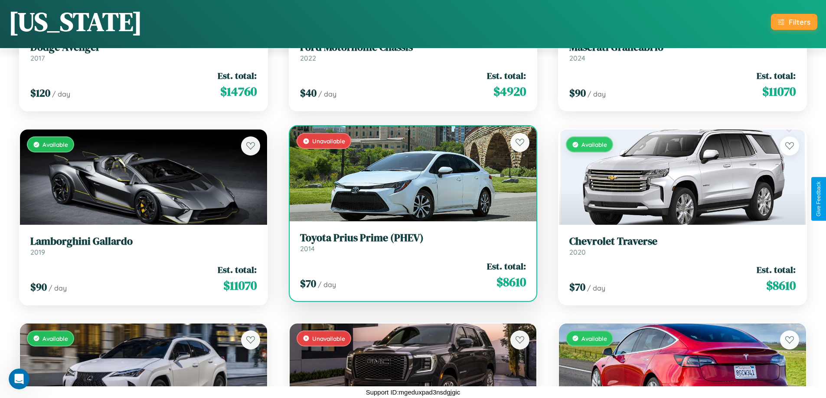  Describe the element at coordinates (799, 22) in the screenshot. I see `div: Filters` at that location.